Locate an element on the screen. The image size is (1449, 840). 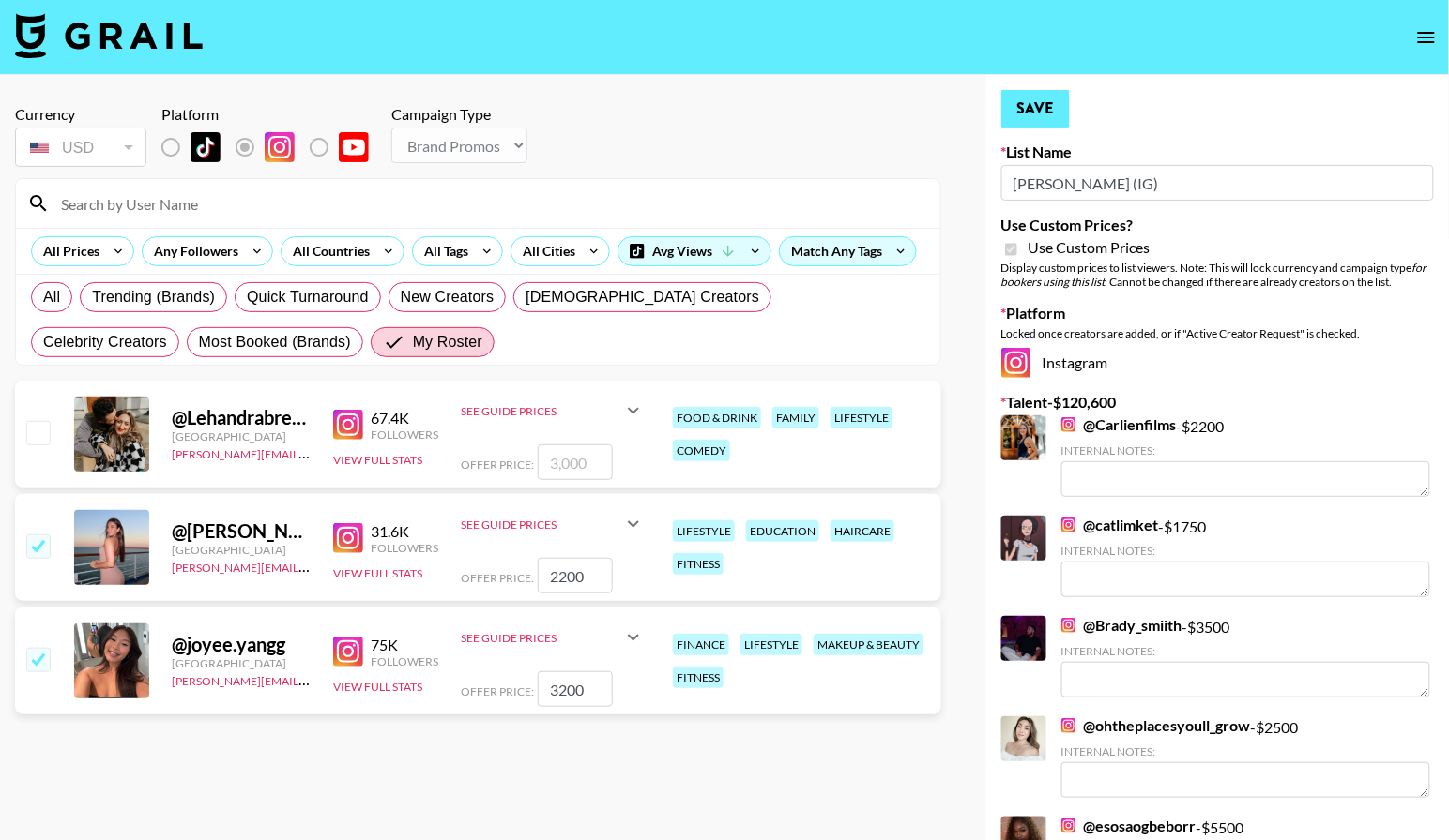
input: 2,200 is located at coordinates (575, 576).